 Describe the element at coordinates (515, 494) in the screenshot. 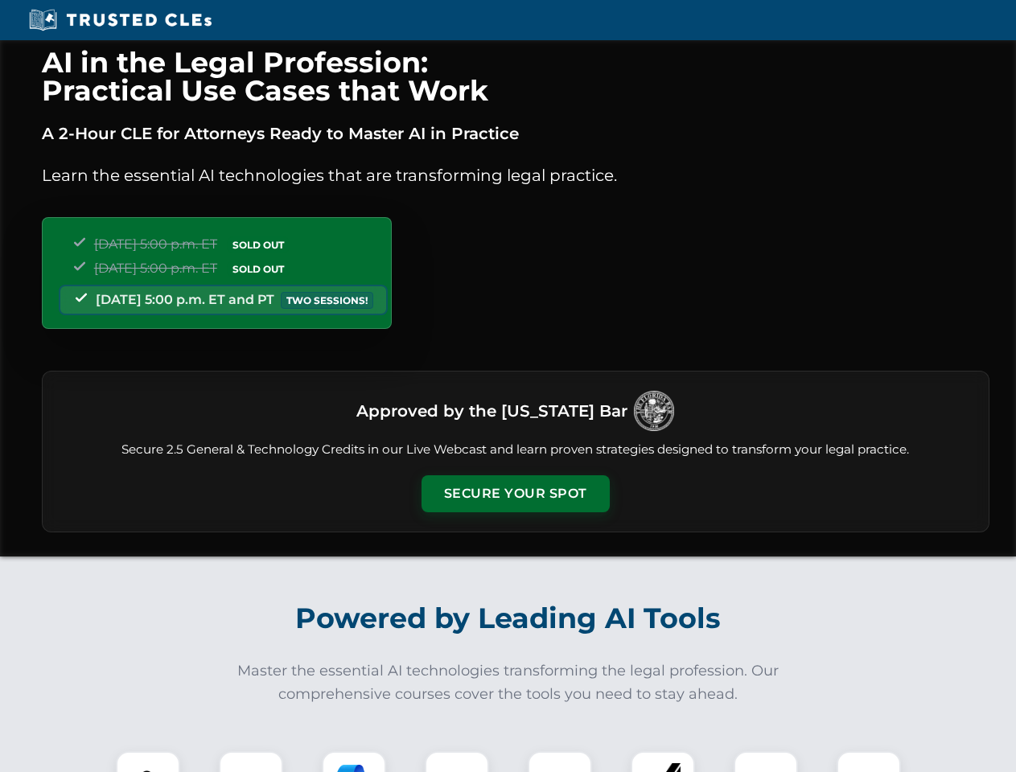

I see `button: Secure Your Spot` at that location.